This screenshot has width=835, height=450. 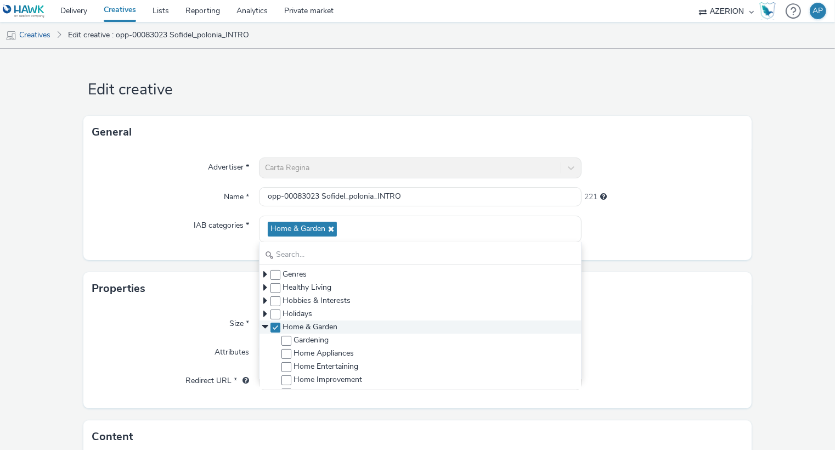 What do you see at coordinates (420, 196) in the screenshot?
I see `input: Name` at bounding box center [420, 196].